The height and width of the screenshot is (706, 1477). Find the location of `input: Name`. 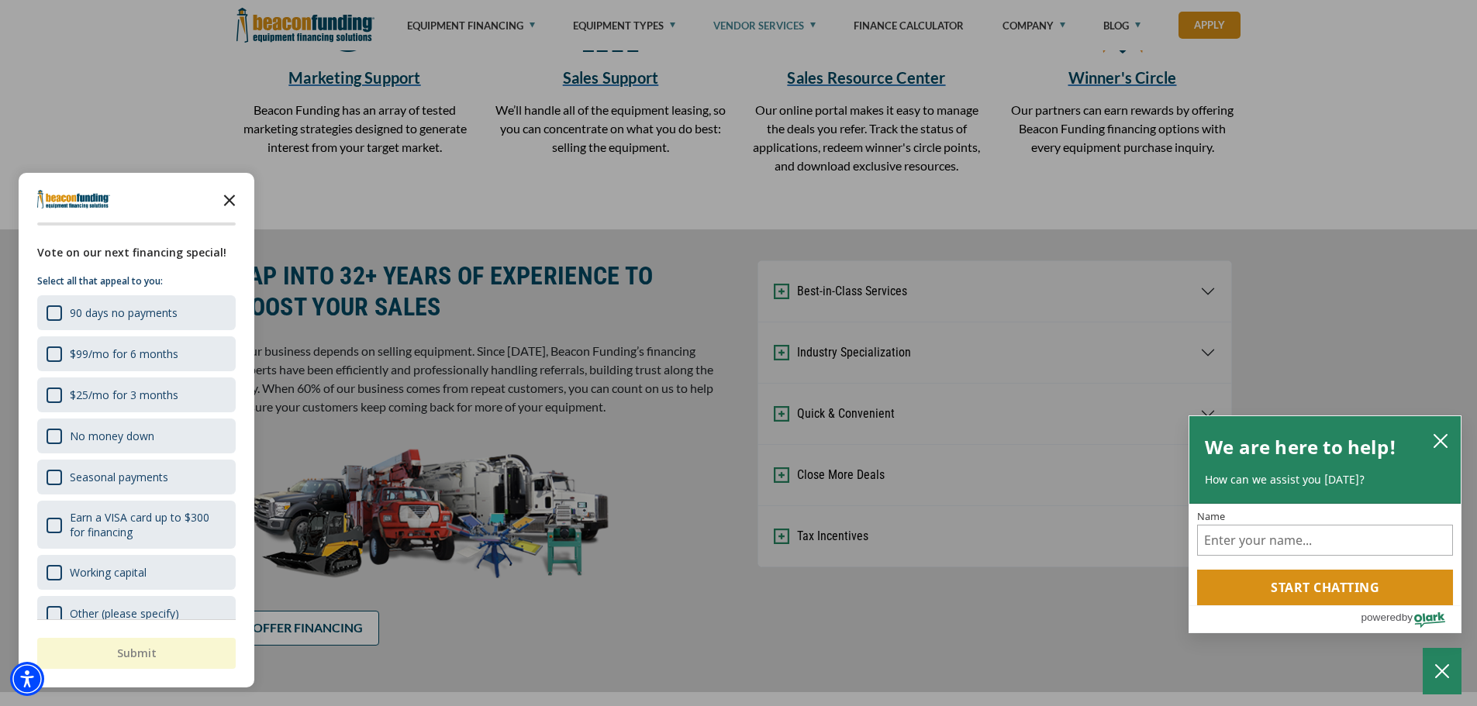

input: Name is located at coordinates (1325, 541).